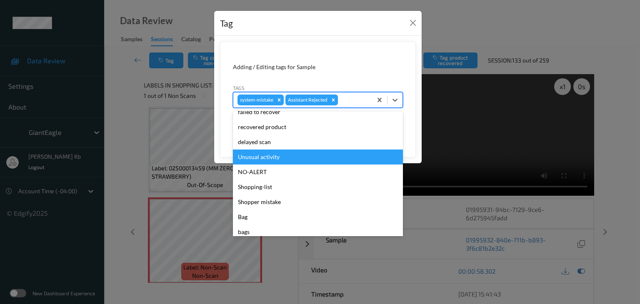  I want to click on div: delayed scan, so click(318, 142).